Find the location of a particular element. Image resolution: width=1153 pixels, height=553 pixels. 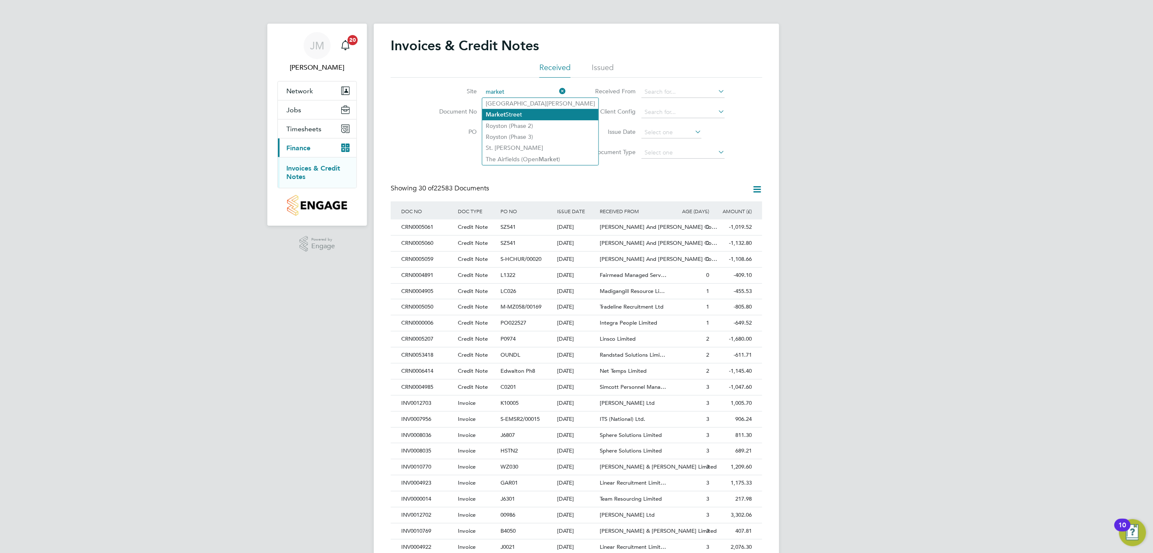

span: Linear Recruitment Limit… is located at coordinates (633, 547).